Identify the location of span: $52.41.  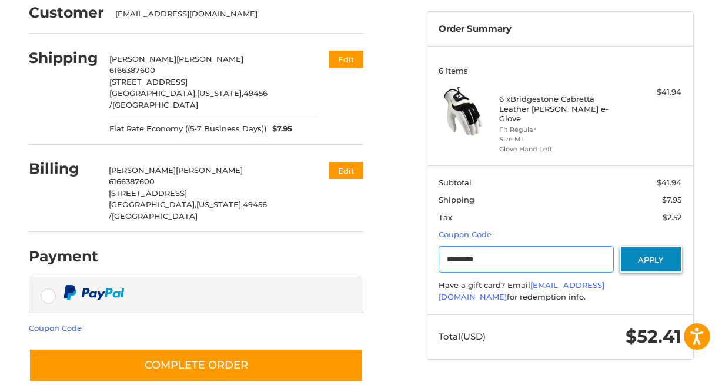
(654, 336).